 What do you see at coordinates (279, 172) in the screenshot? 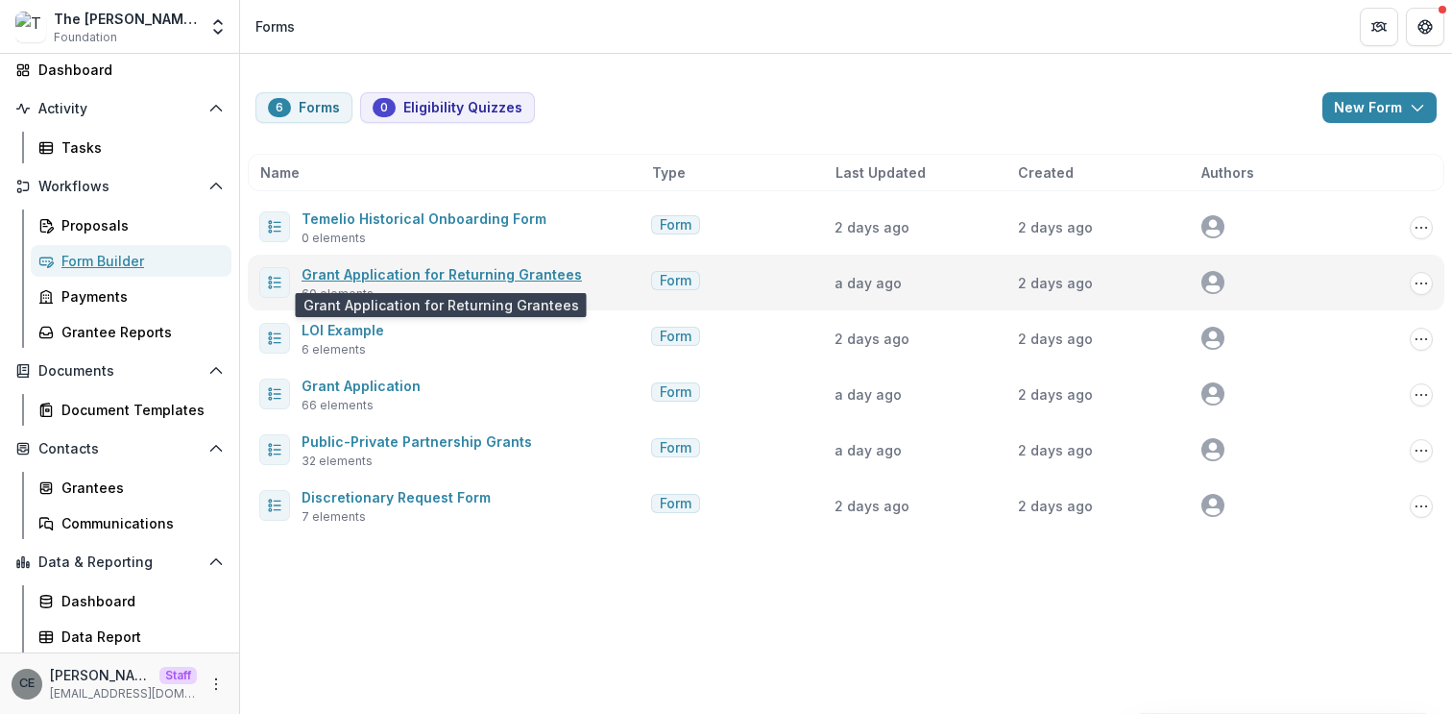
I see `span: Name` at bounding box center [279, 172].